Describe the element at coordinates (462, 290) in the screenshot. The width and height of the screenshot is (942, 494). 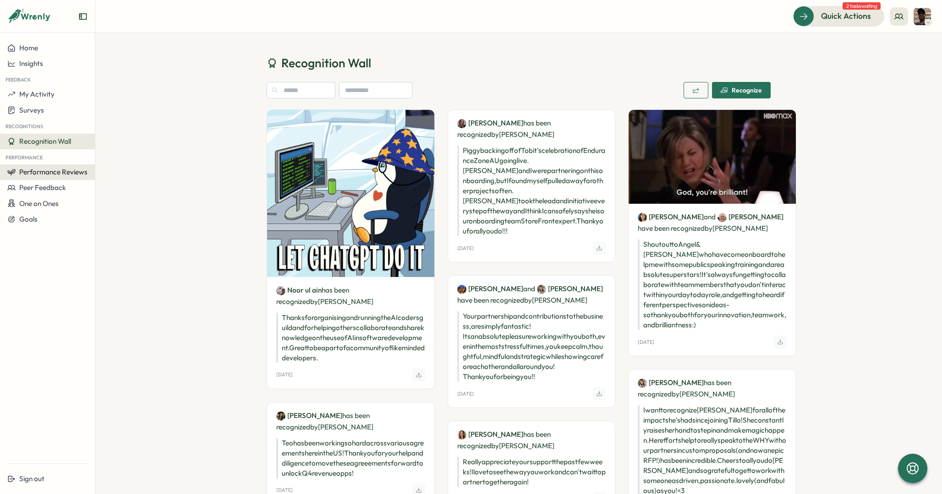
I see `img: Nicole Stanaland` at that location.